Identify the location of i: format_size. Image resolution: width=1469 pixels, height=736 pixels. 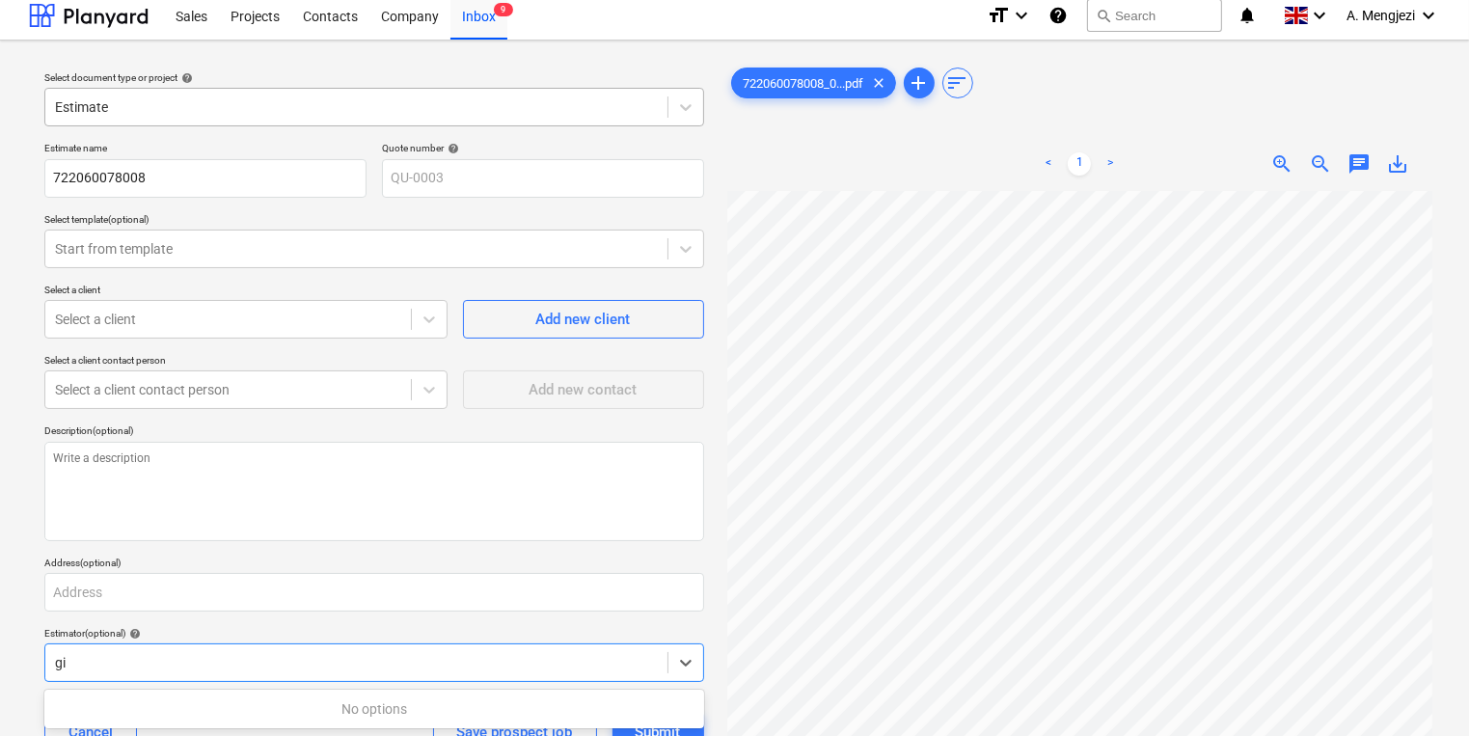
(998, 15).